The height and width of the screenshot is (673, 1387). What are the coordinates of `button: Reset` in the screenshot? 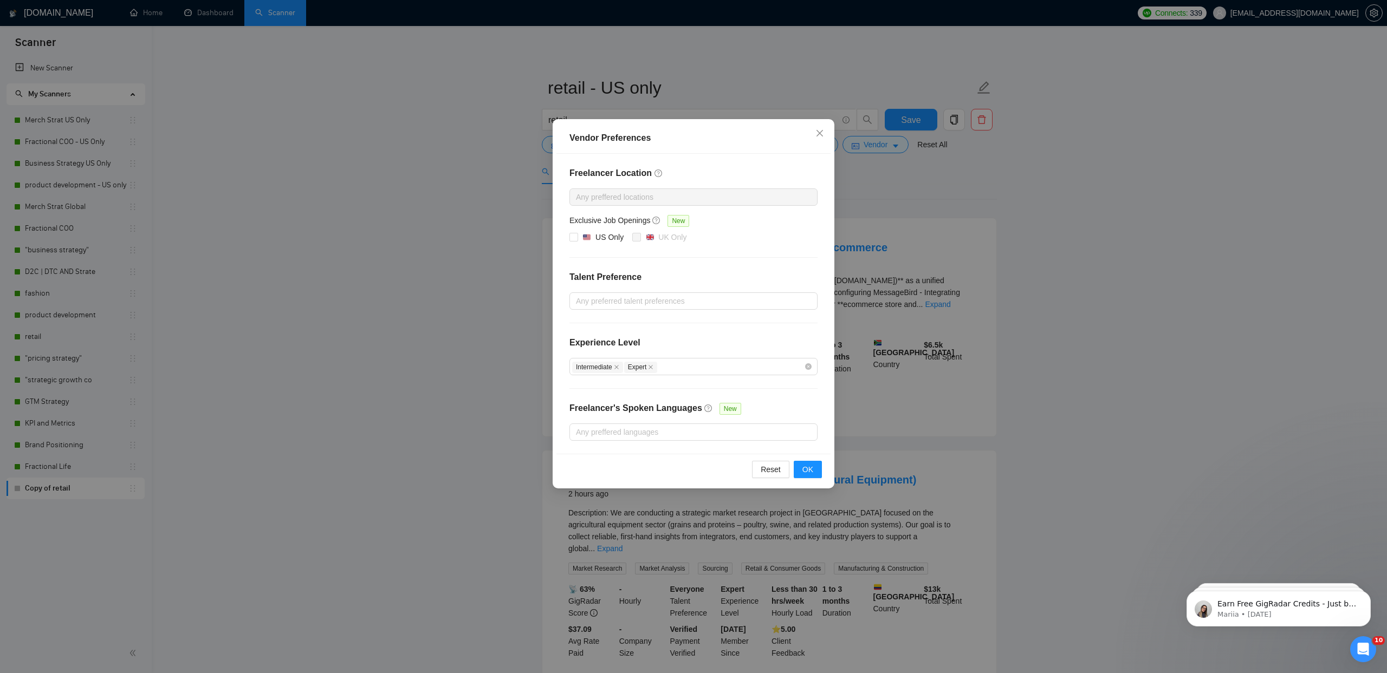 It's located at (770, 470).